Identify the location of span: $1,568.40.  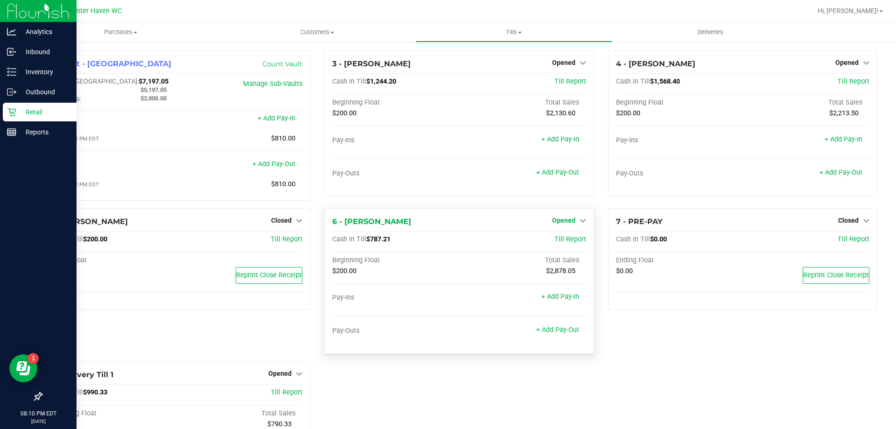
(665, 81).